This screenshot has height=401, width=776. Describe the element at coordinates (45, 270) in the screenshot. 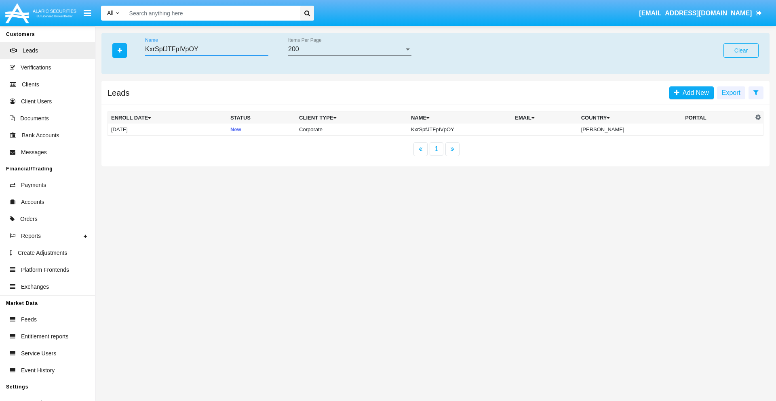

I see `span: Platform Frontends` at that location.